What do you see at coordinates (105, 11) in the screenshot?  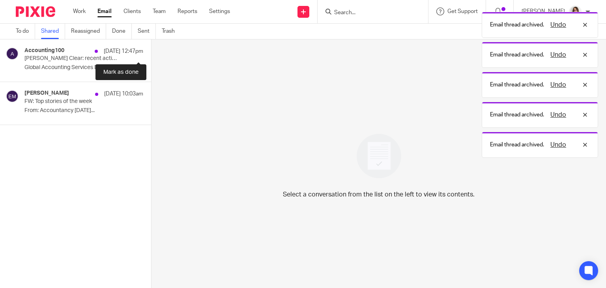 I see `a: Email` at bounding box center [105, 11].